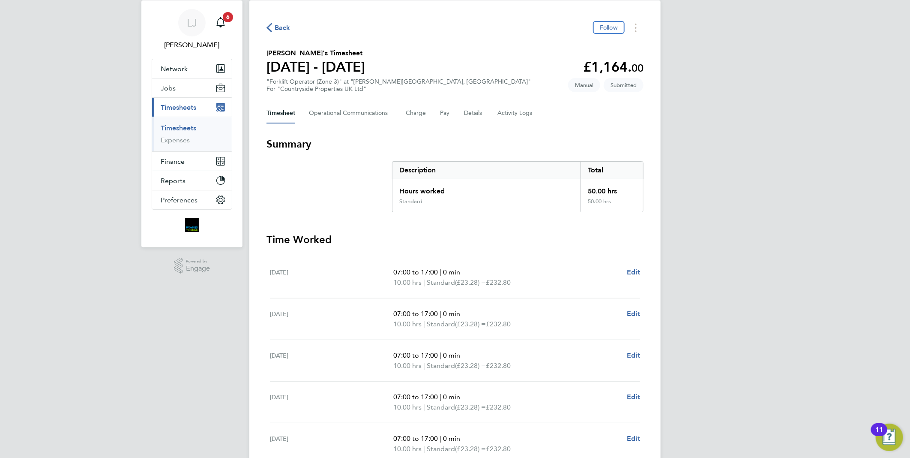 This screenshot has width=910, height=458. I want to click on a: 6, so click(221, 23).